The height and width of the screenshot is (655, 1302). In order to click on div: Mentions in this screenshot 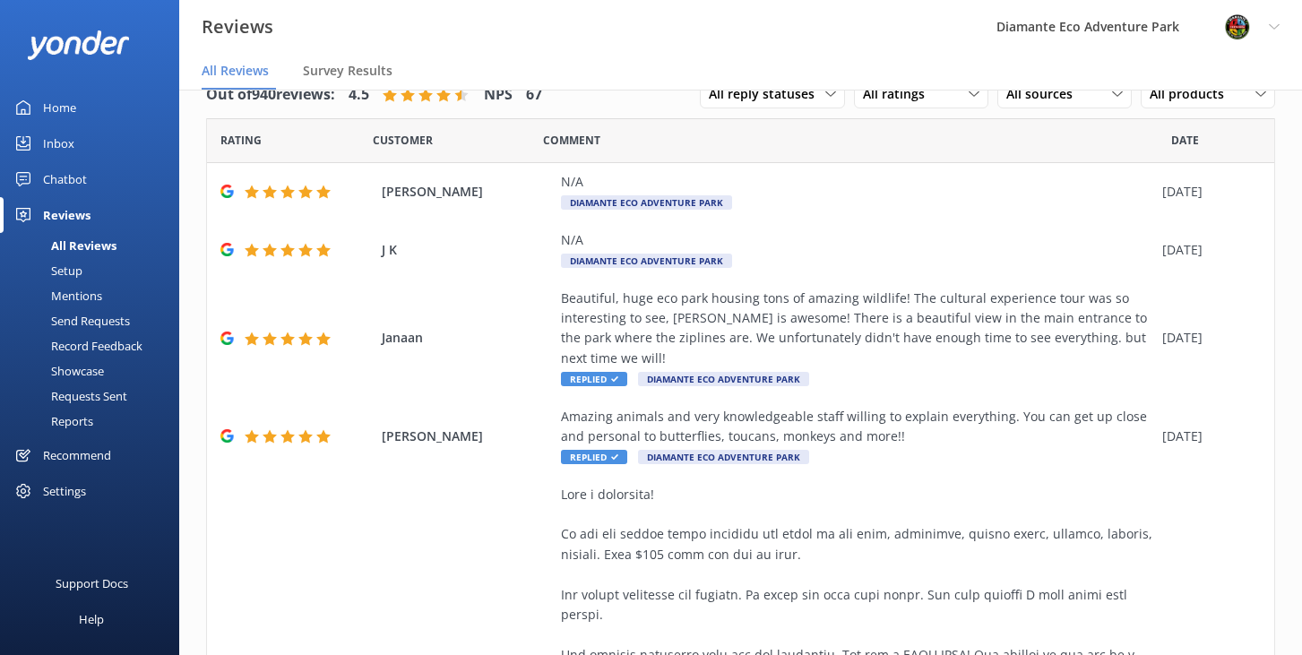, I will do `click(56, 296)`.